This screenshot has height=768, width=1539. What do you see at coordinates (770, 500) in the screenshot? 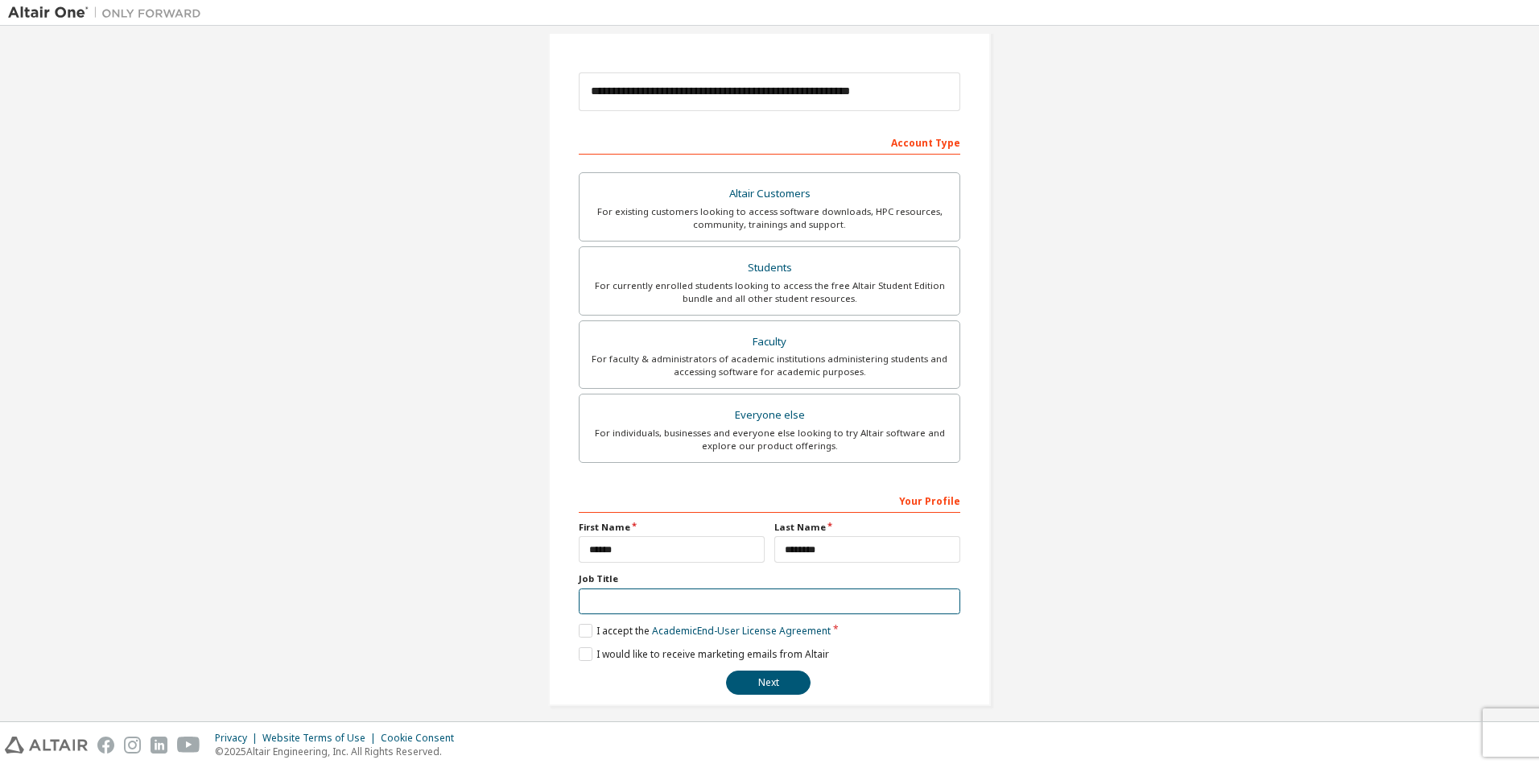
I see `div: Your Profile` at bounding box center [770, 500].